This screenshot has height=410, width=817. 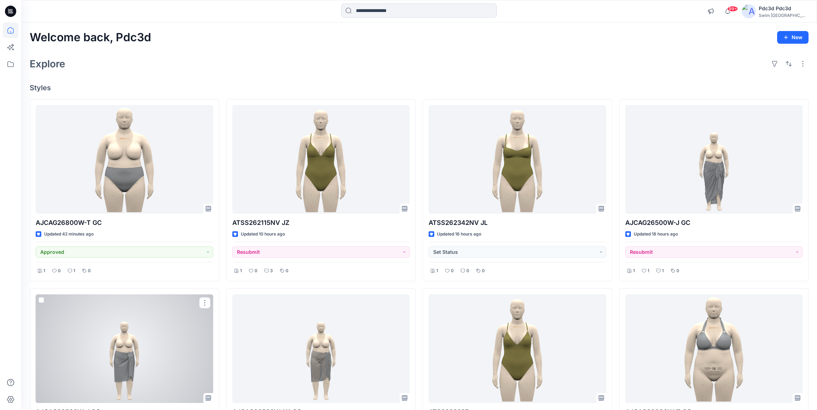 What do you see at coordinates (263, 234) in the screenshot?
I see `p: Updated 10 hours ago` at bounding box center [263, 234].